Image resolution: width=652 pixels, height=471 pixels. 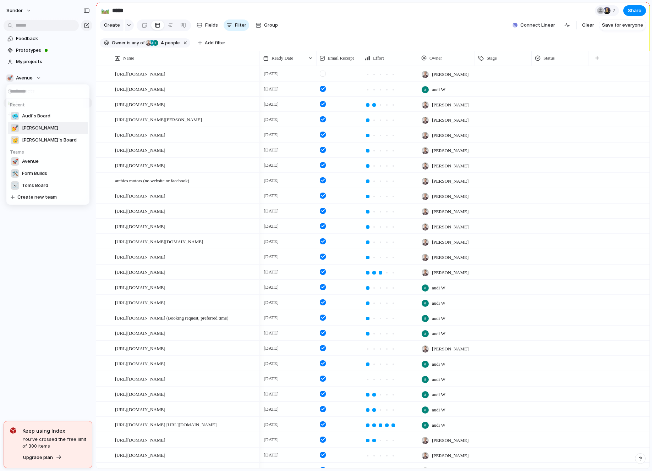 I want to click on span: Avenue, so click(x=30, y=161).